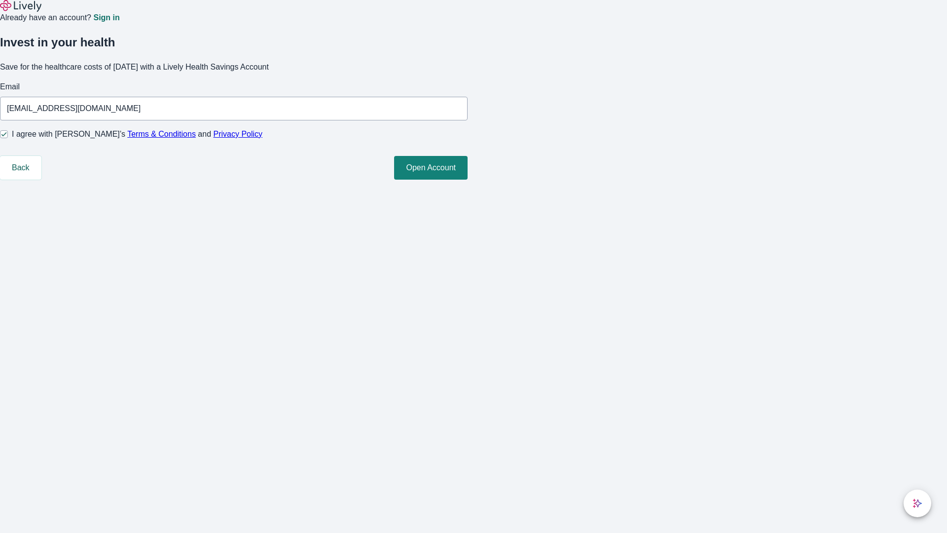 Image resolution: width=947 pixels, height=533 pixels. Describe the element at coordinates (106, 18) in the screenshot. I see `a: Sign in` at that location.